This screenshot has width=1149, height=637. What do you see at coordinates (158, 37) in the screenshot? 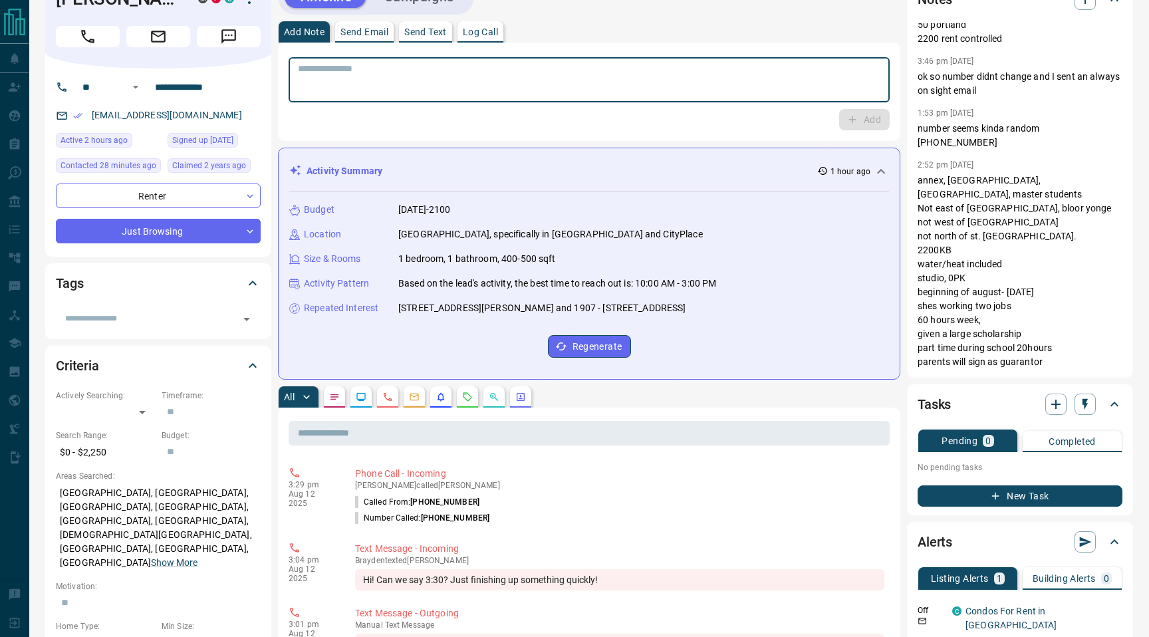
I see `span: Email` at bounding box center [158, 37].